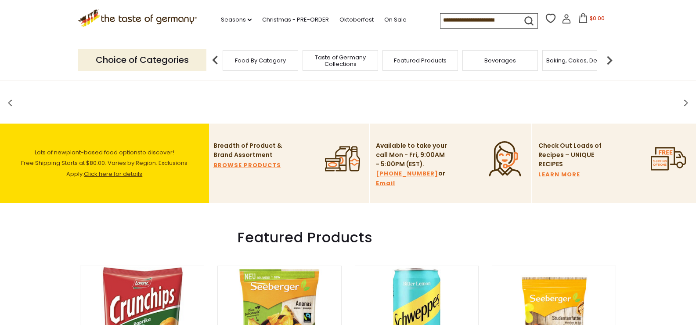 The height and width of the screenshot is (325, 696). What do you see at coordinates (592, 20) in the screenshot?
I see `button: $0.00` at bounding box center [592, 20].